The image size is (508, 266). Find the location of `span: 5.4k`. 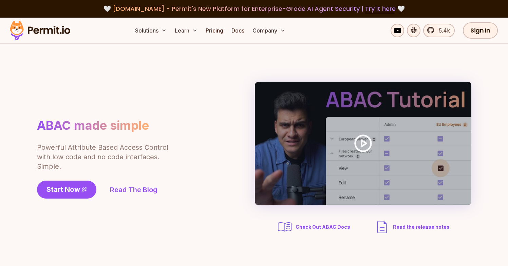

span: 5.4k is located at coordinates (442, 31).